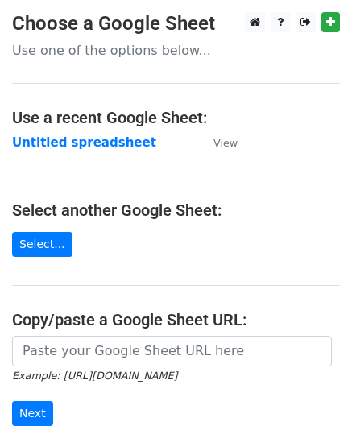 This screenshot has height=426, width=352. I want to click on small: View, so click(225, 143).